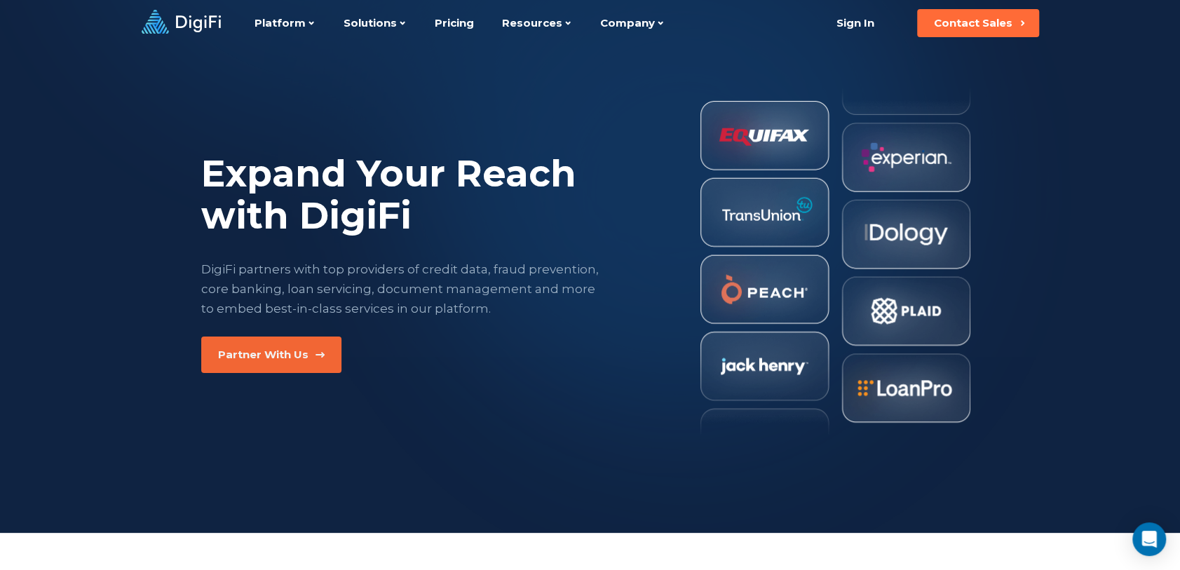 The image size is (1180, 570). I want to click on div: Expand Your Reach with DigiFi, so click(400, 195).